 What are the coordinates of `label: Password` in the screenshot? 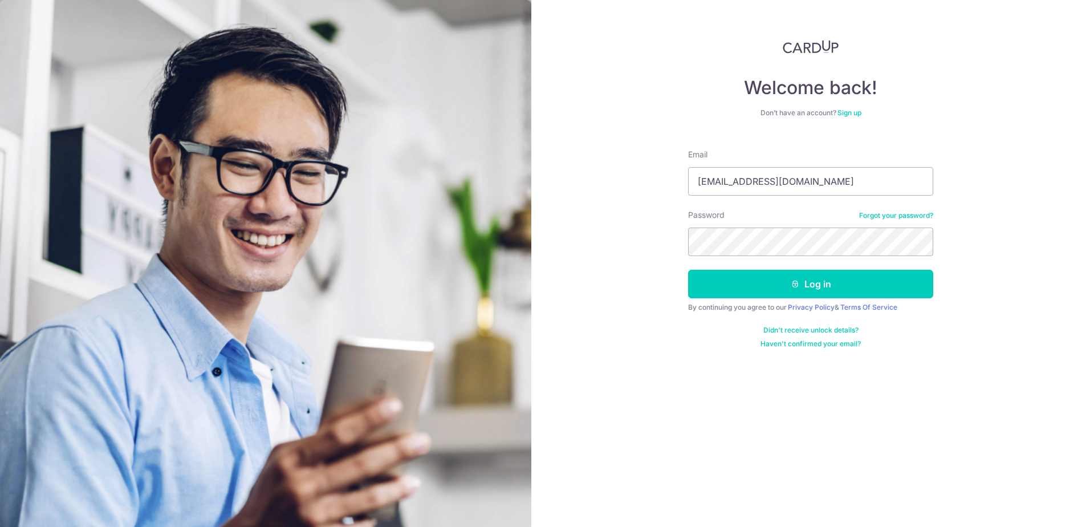 It's located at (706, 215).